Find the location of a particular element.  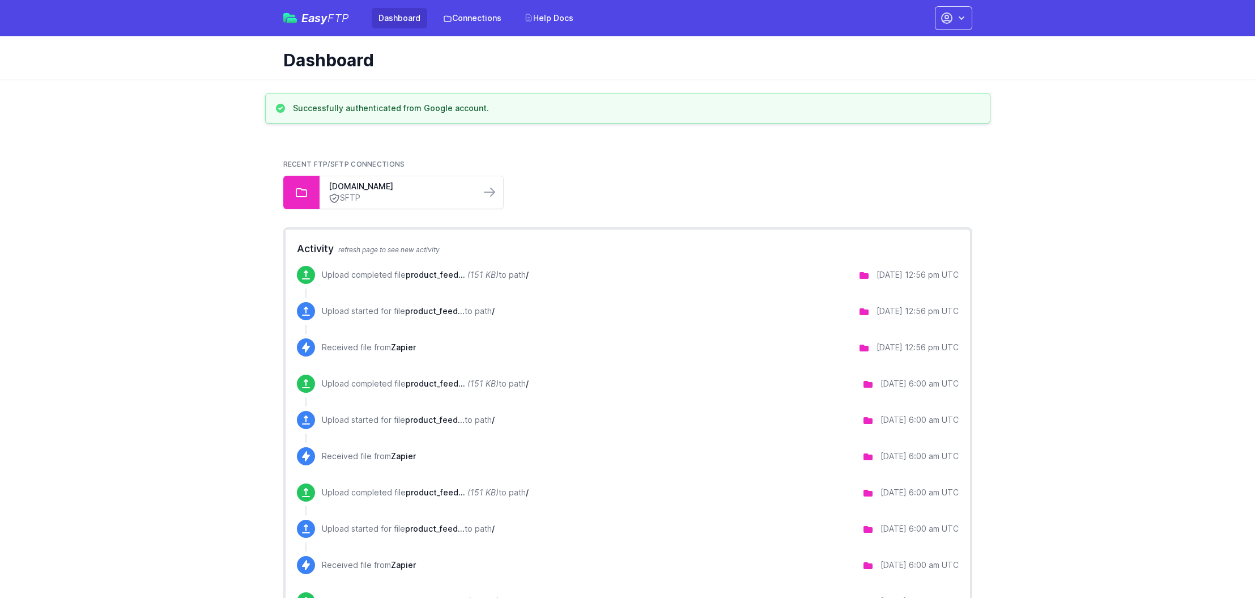

h2: Activity is located at coordinates (628, 249).